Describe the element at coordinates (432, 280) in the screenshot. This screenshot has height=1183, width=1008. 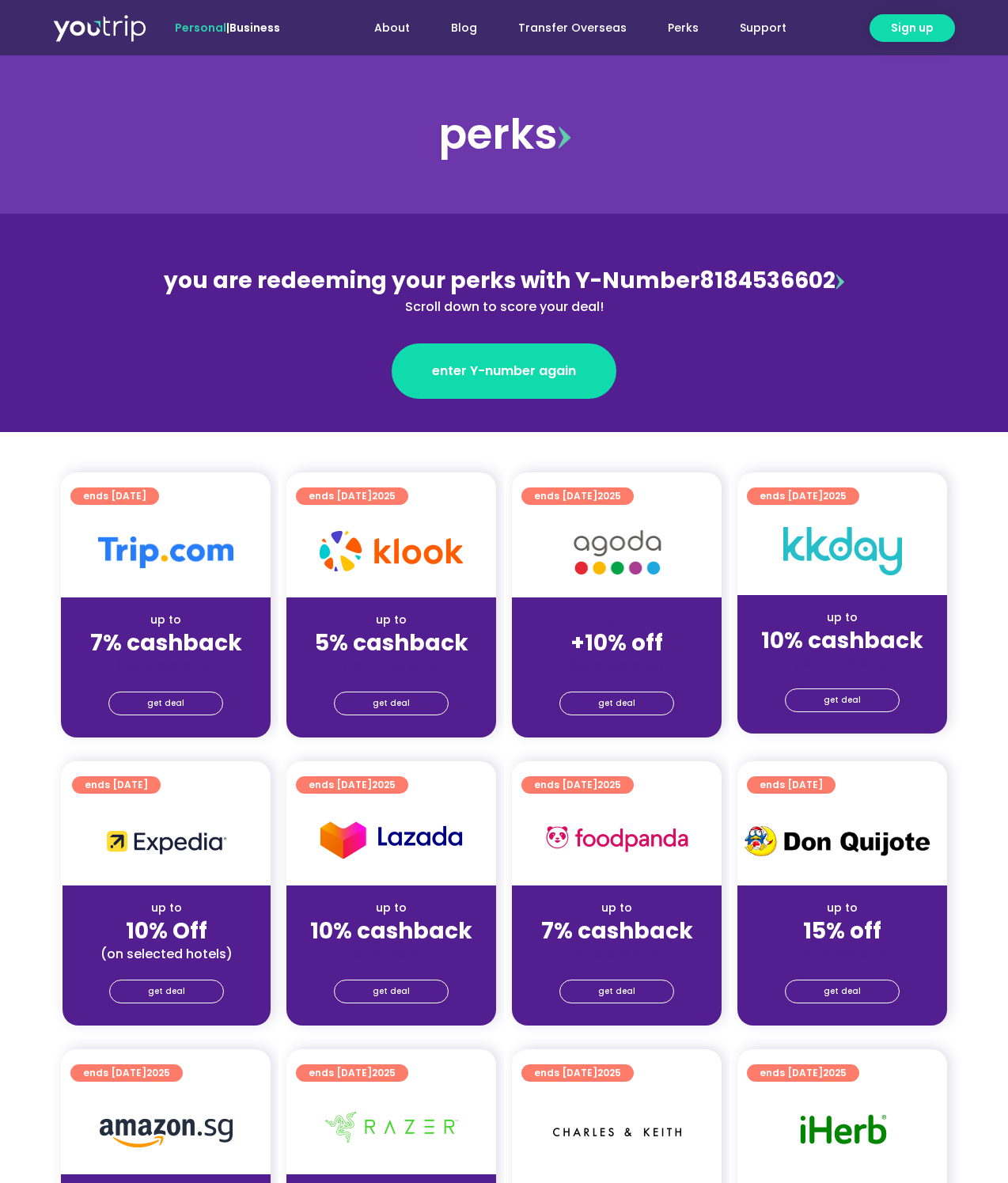
I see `span: you are redeeming your perks with Y-Number` at that location.